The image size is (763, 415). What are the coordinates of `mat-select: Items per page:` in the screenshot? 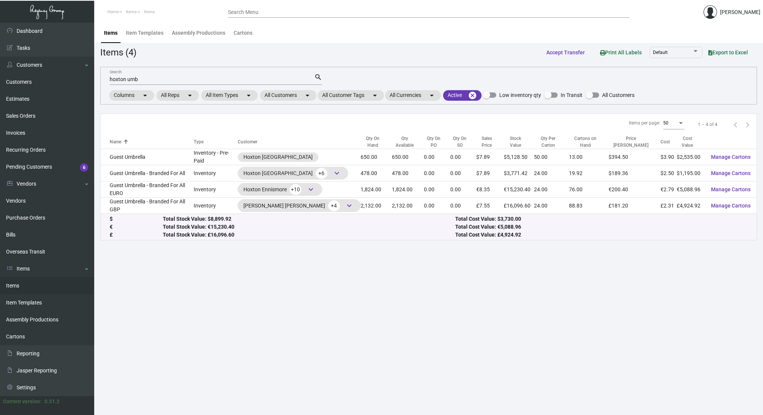 It's located at (674, 123).